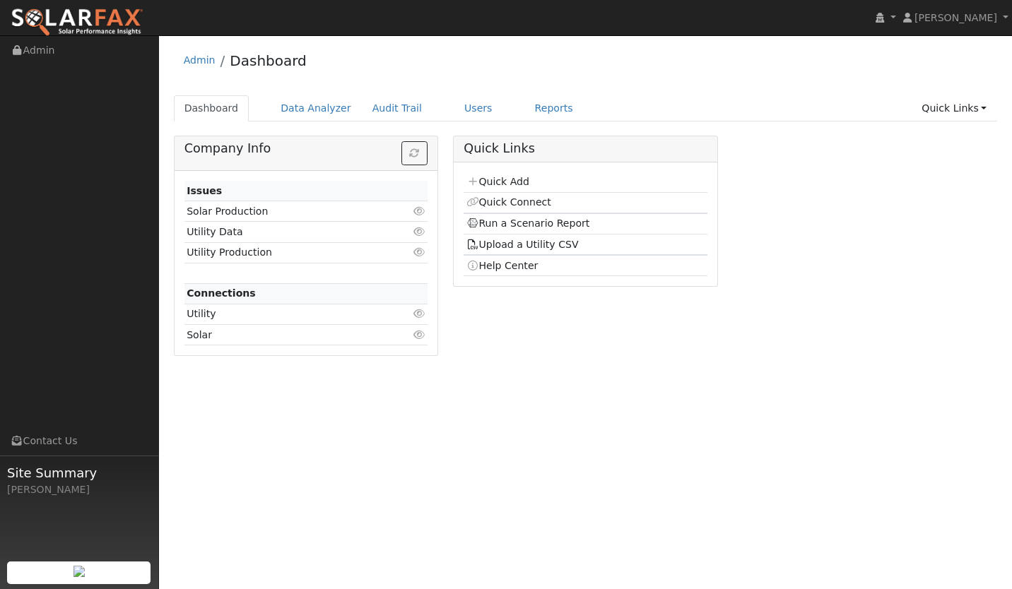 Image resolution: width=1012 pixels, height=589 pixels. What do you see at coordinates (79, 473) in the screenshot?
I see `span: Site Summary` at bounding box center [79, 473].